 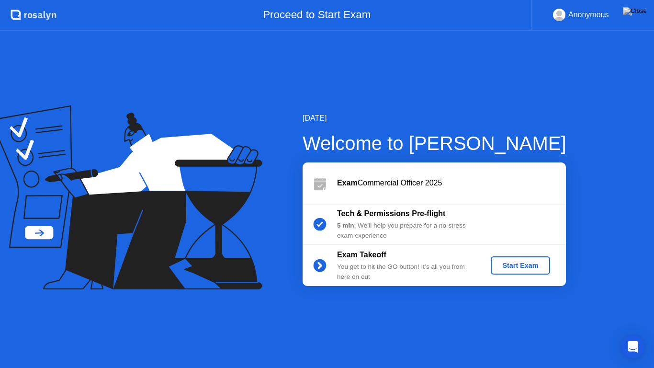 What do you see at coordinates (361, 254) in the screenshot?
I see `b: Exam Takeoff` at bounding box center [361, 254].